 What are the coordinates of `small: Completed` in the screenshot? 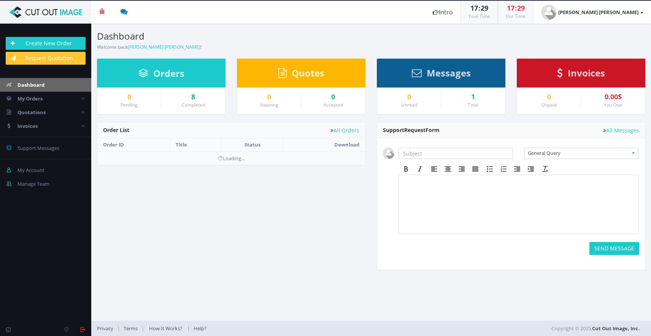 It's located at (193, 105).